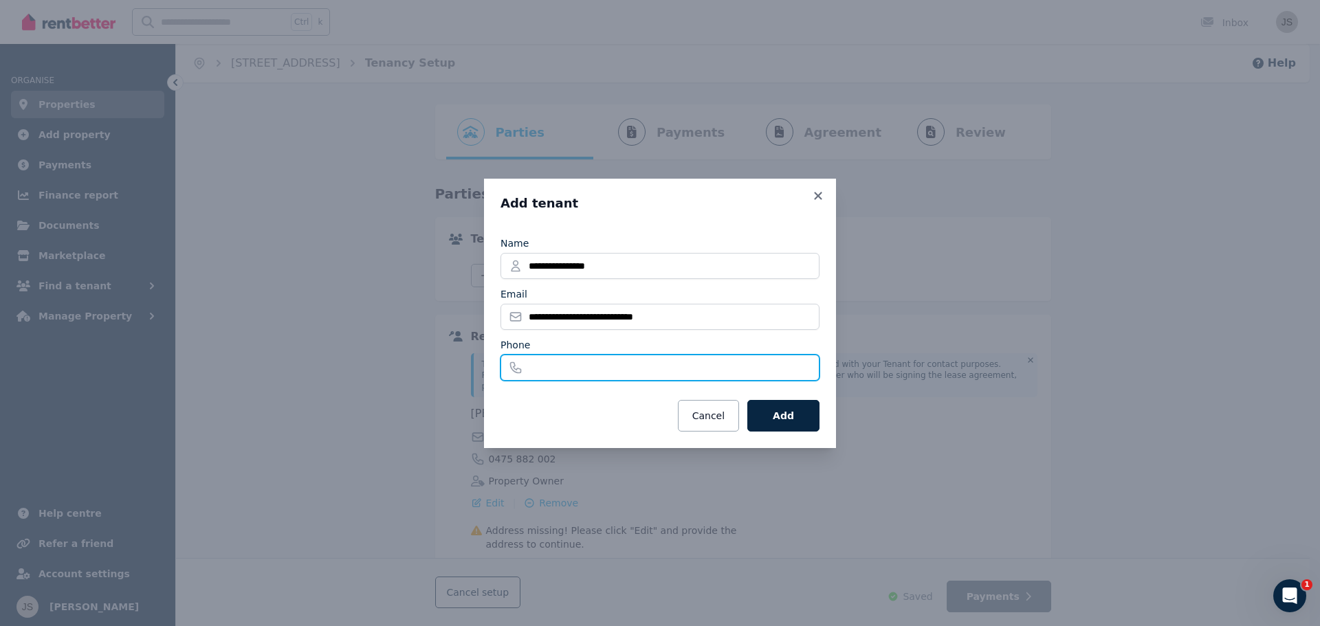 The height and width of the screenshot is (626, 1320). Describe the element at coordinates (1307, 585) in the screenshot. I see `span: 1` at that location.